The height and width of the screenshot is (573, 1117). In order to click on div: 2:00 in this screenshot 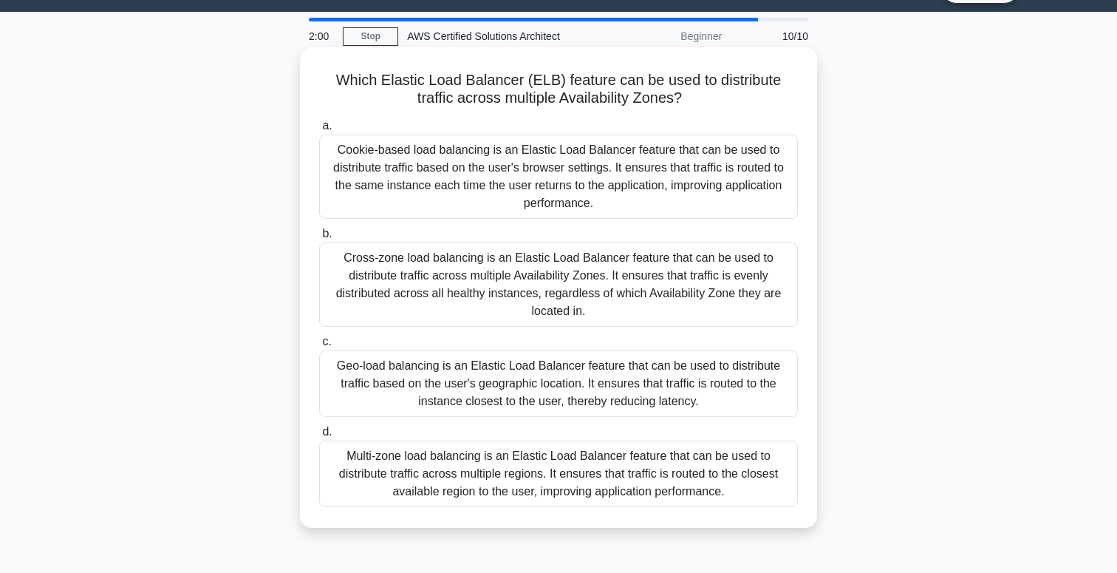, I will do `click(321, 36)`.